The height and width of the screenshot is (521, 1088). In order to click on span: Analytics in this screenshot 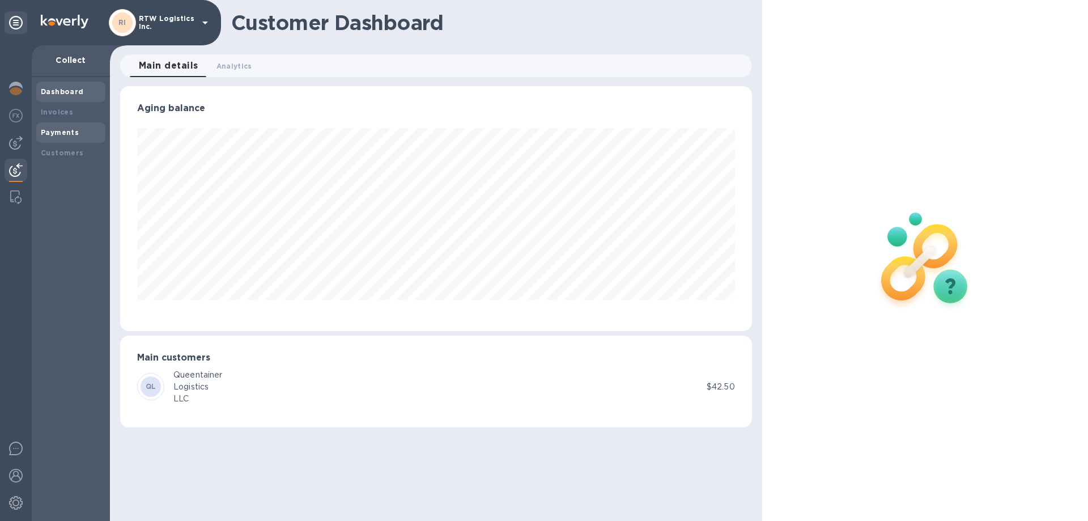, I will do `click(234, 66)`.